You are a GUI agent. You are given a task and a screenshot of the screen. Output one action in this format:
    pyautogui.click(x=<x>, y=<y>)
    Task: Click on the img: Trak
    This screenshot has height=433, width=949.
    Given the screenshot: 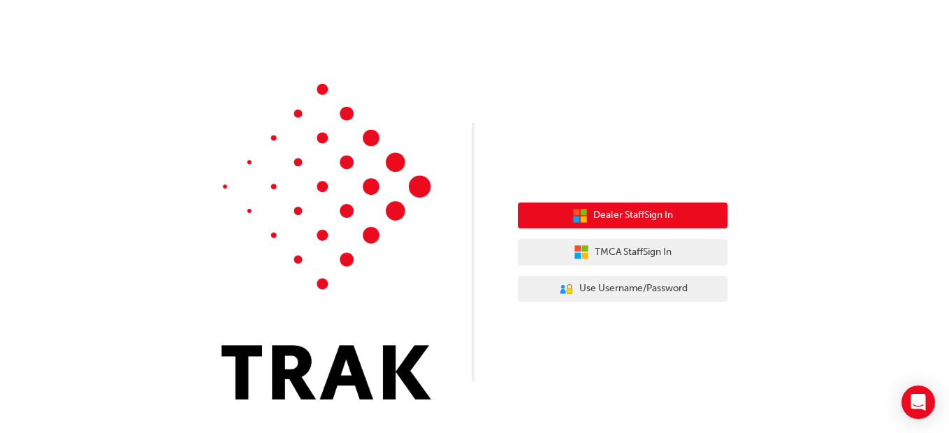 What is the action you would take?
    pyautogui.click(x=326, y=242)
    